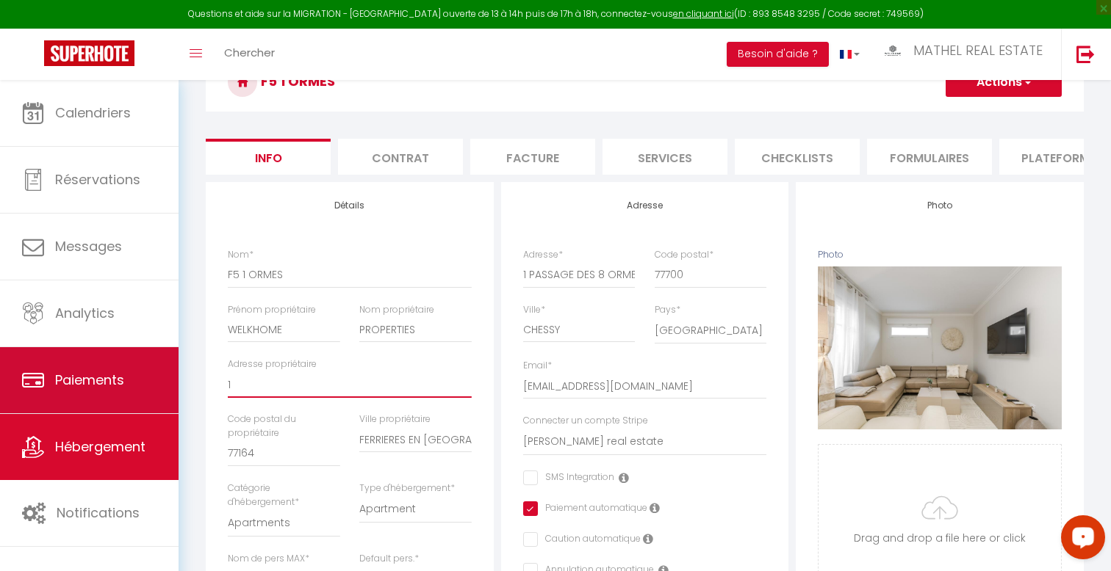 The width and height of the screenshot is (1111, 571). What do you see at coordinates (389, 559) in the screenshot?
I see `label: Default pers.` at bounding box center [389, 559].